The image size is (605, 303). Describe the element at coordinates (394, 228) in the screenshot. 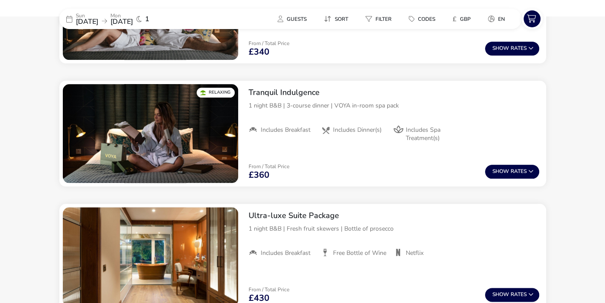

I see `p: 1 night B&B | Fresh fruit skewers | Bottle of prosecco` at that location.